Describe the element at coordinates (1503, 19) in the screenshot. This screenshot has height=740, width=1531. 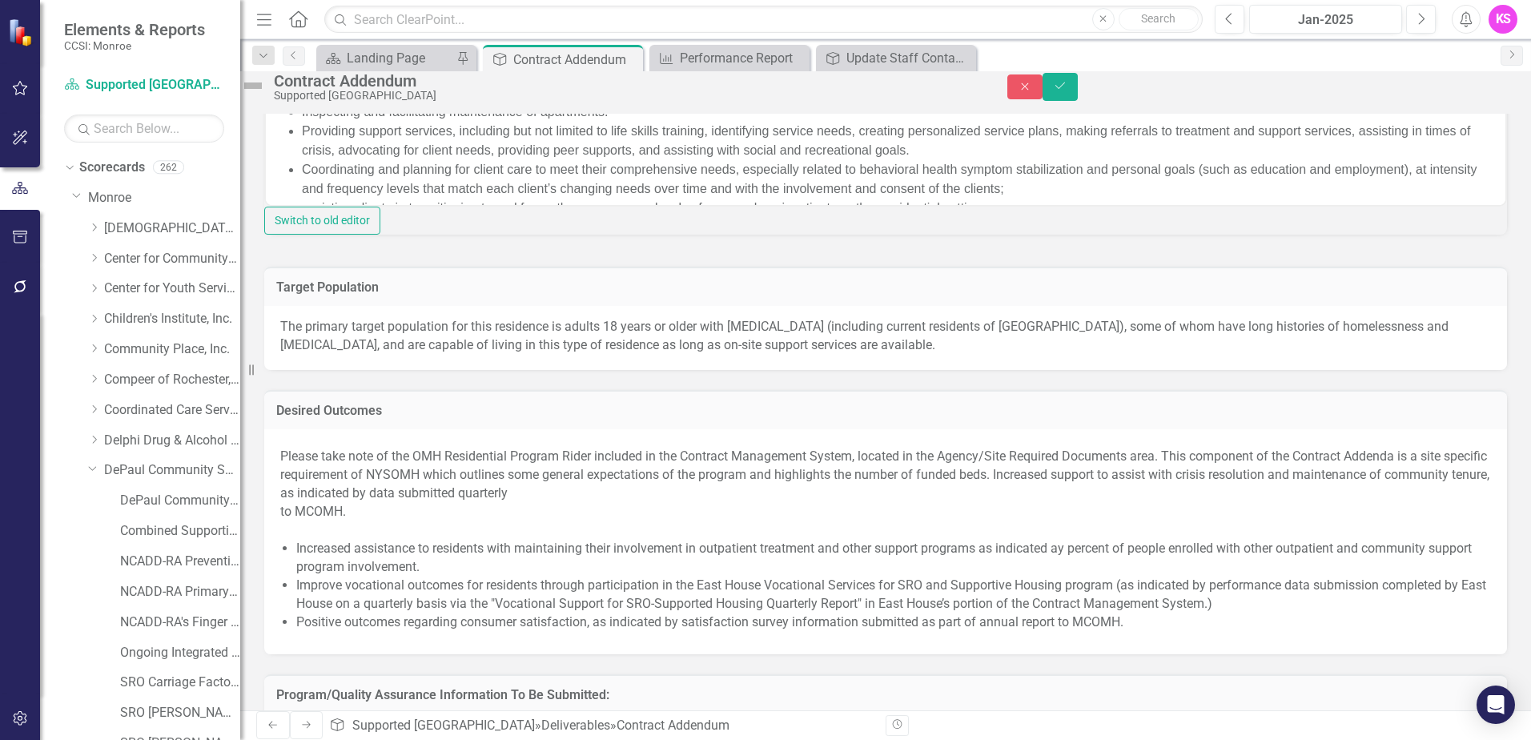
I see `div: KS` at that location.